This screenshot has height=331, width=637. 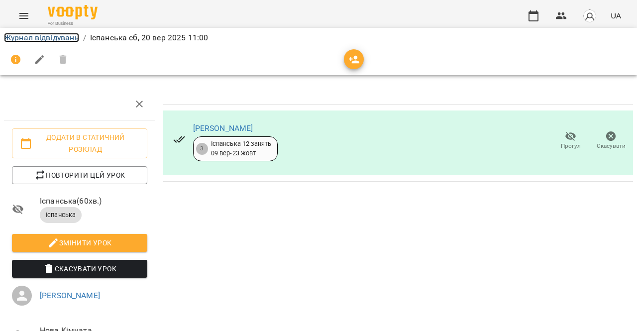 I want to click on div: 3, so click(x=202, y=149).